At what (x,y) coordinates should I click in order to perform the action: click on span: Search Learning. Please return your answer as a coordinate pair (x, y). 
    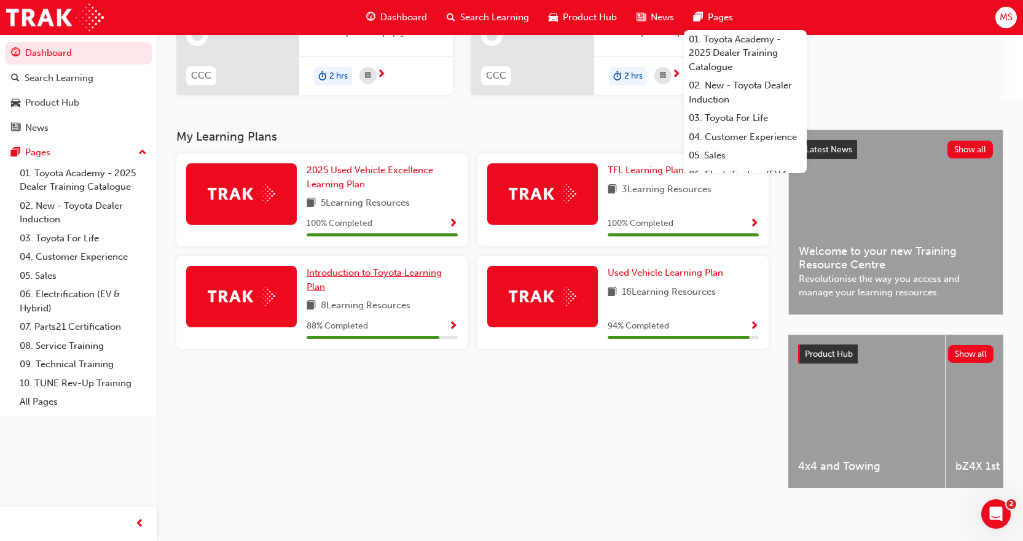
    Looking at the image, I should click on (494, 17).